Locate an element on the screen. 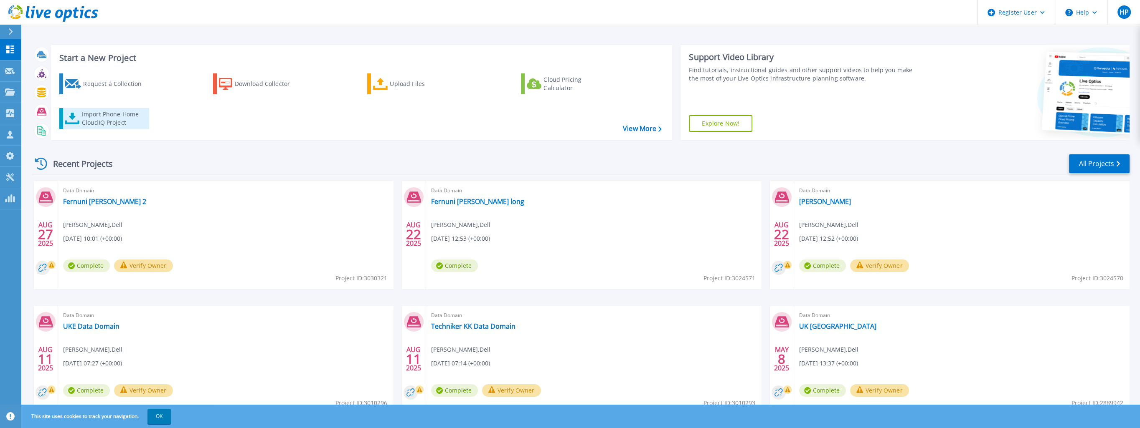  div: Cloud Pricing Calculator is located at coordinates (577, 84).